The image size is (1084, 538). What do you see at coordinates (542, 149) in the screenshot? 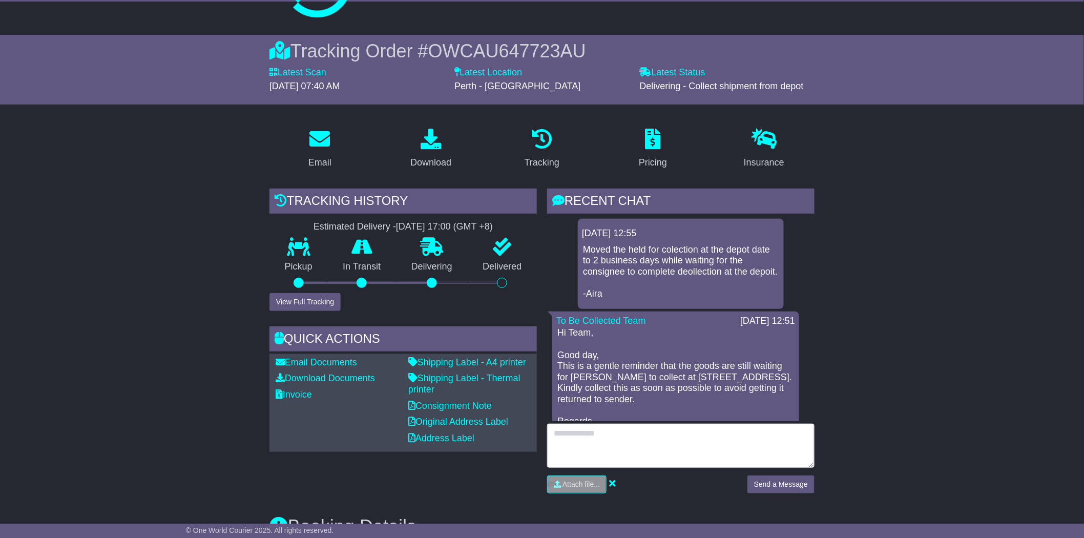
I see `a: Tracking` at bounding box center [542, 149].